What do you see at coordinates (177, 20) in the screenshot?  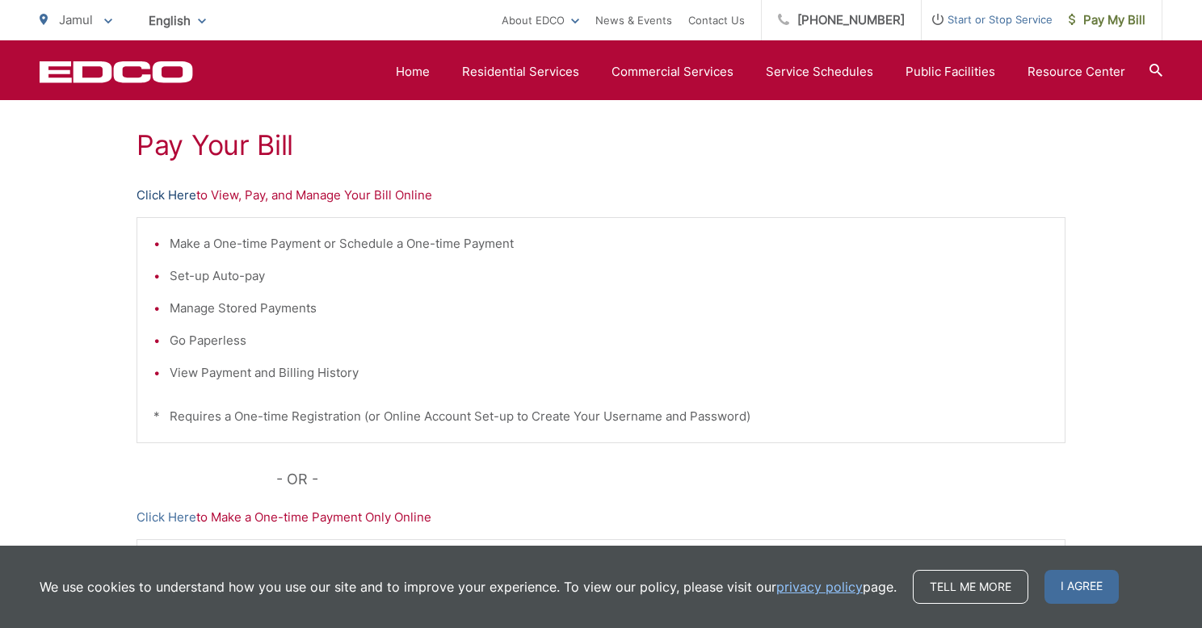 I see `span: English` at bounding box center [177, 20].